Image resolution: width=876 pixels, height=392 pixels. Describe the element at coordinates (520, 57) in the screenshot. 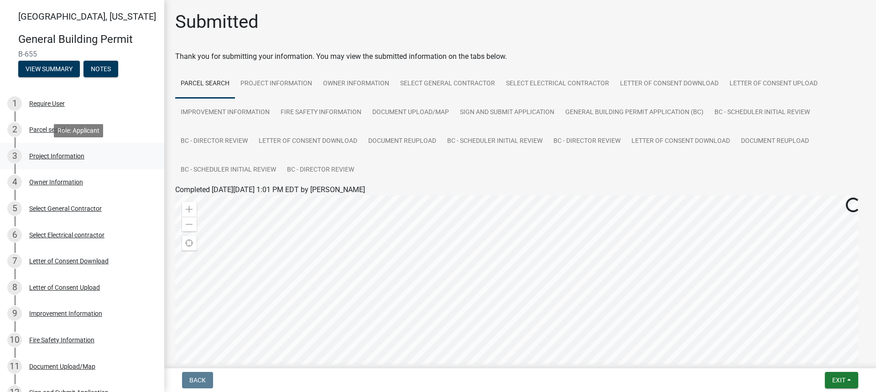

I see `div: Thank you for submitting your information. You may view the submitted information on the tabs below.` at that location.